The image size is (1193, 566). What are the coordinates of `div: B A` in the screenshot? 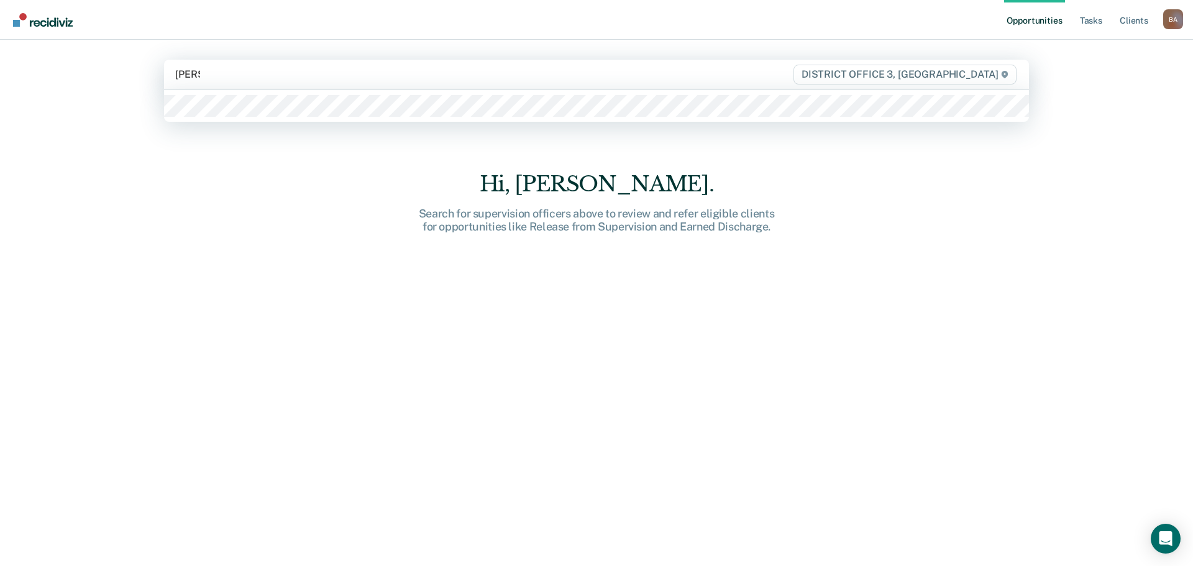 It's located at (1173, 19).